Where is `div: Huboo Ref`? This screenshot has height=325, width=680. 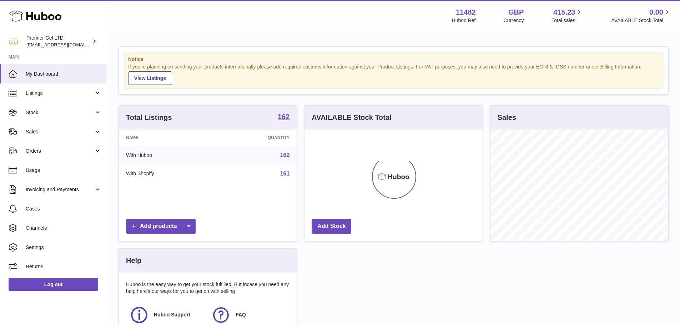
div: Huboo Ref is located at coordinates (464, 20).